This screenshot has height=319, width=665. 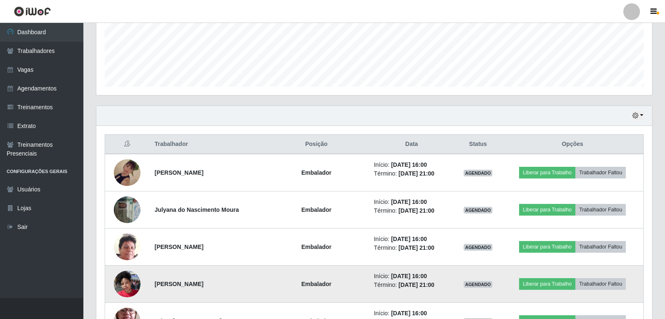 What do you see at coordinates (127, 209) in the screenshot?
I see `img: 1752452635065.jpeg` at bounding box center [127, 209].